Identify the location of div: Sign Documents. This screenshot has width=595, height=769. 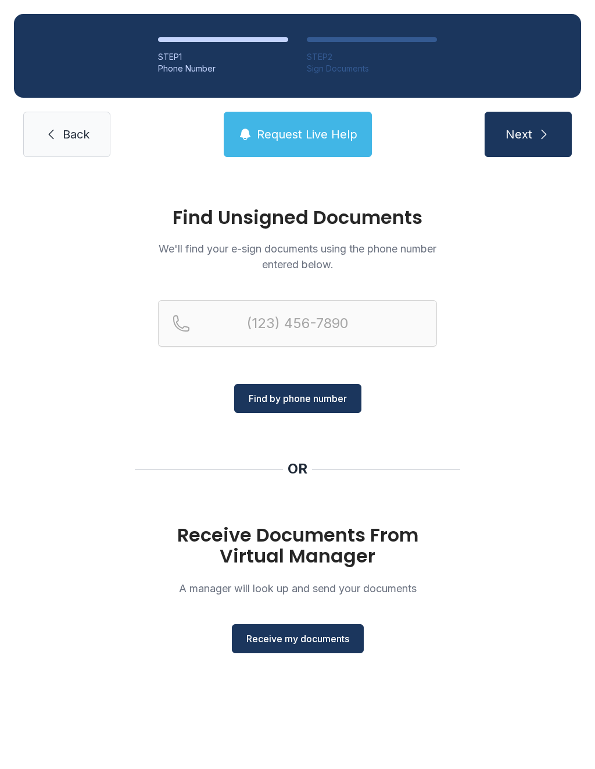
(372, 69).